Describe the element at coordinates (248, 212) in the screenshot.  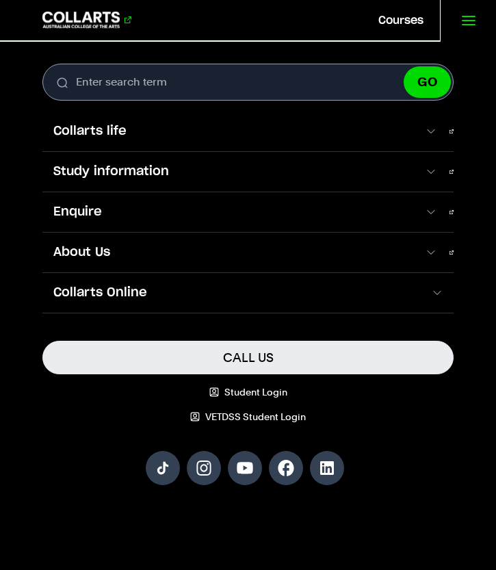
I see `a: Enquire` at that location.